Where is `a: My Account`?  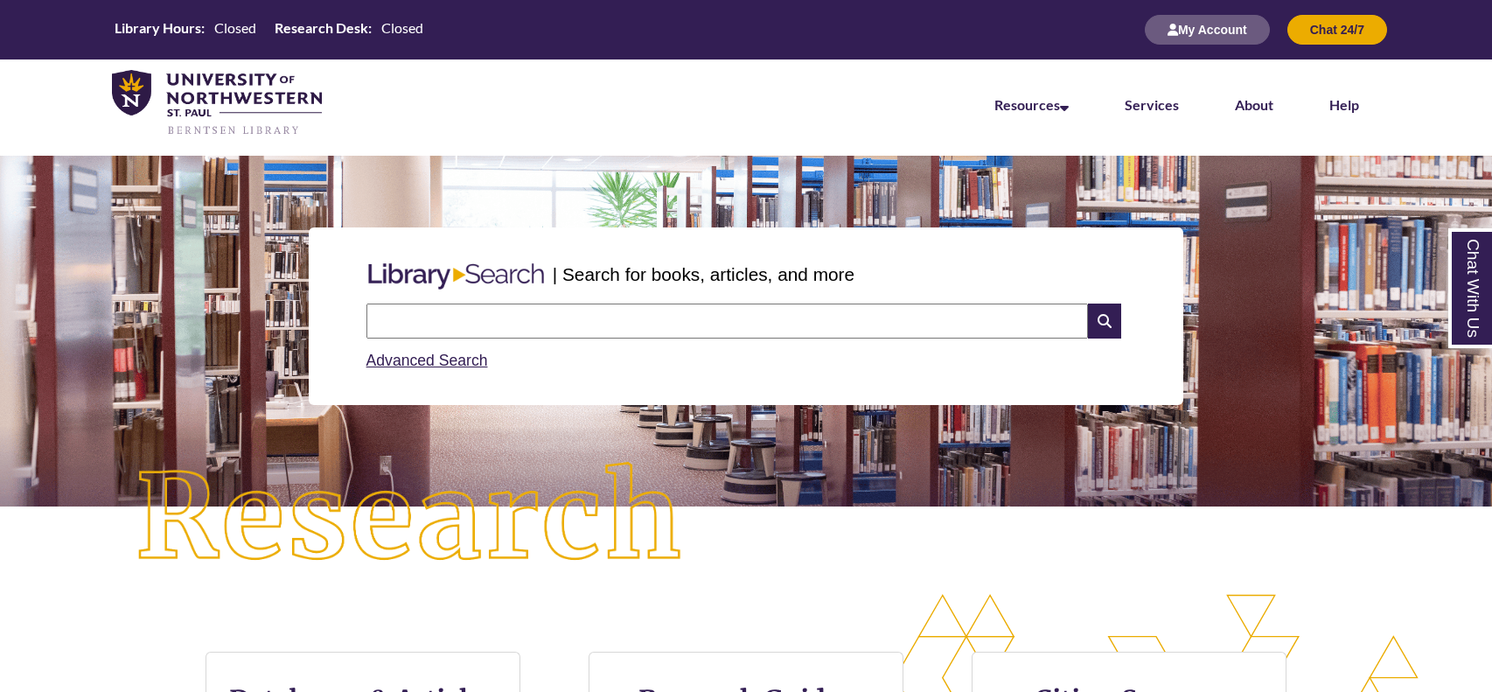
a: My Account is located at coordinates (1207, 29).